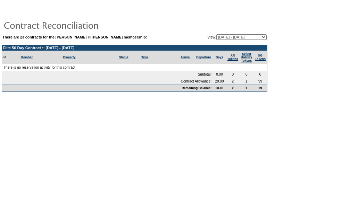 This screenshot has height=208, width=350. What do you see at coordinates (220, 57) in the screenshot?
I see `a: Days` at bounding box center [220, 57].